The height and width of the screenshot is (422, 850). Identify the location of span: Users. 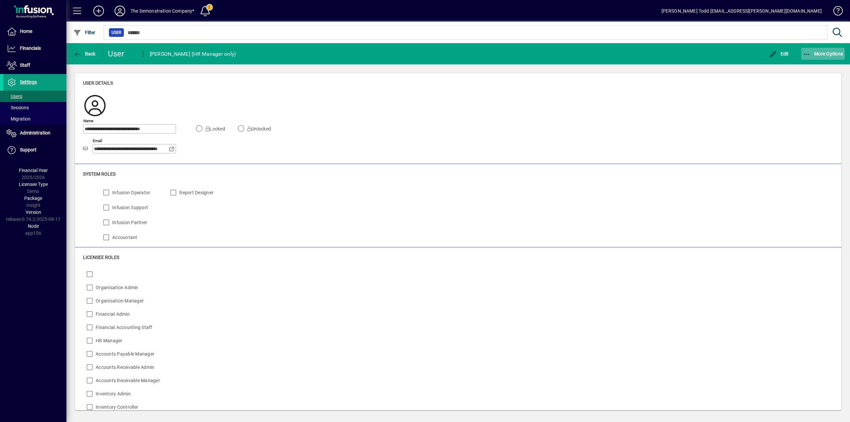
(14, 96).